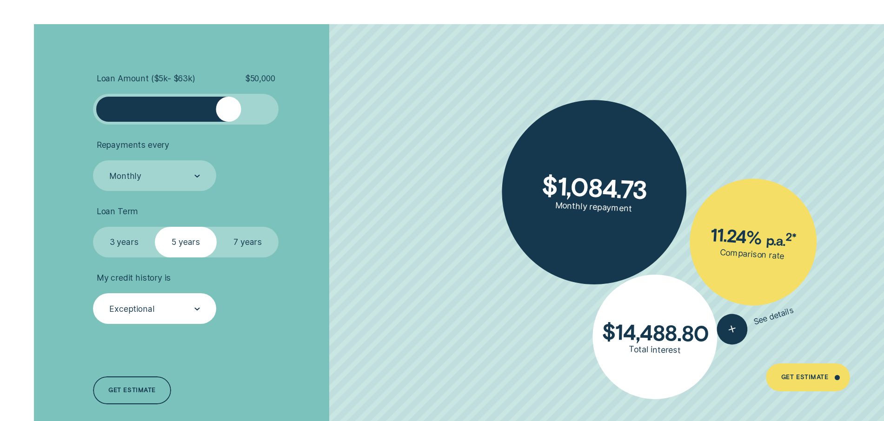 This screenshot has height=421, width=884. I want to click on label: 5 years, so click(186, 242).